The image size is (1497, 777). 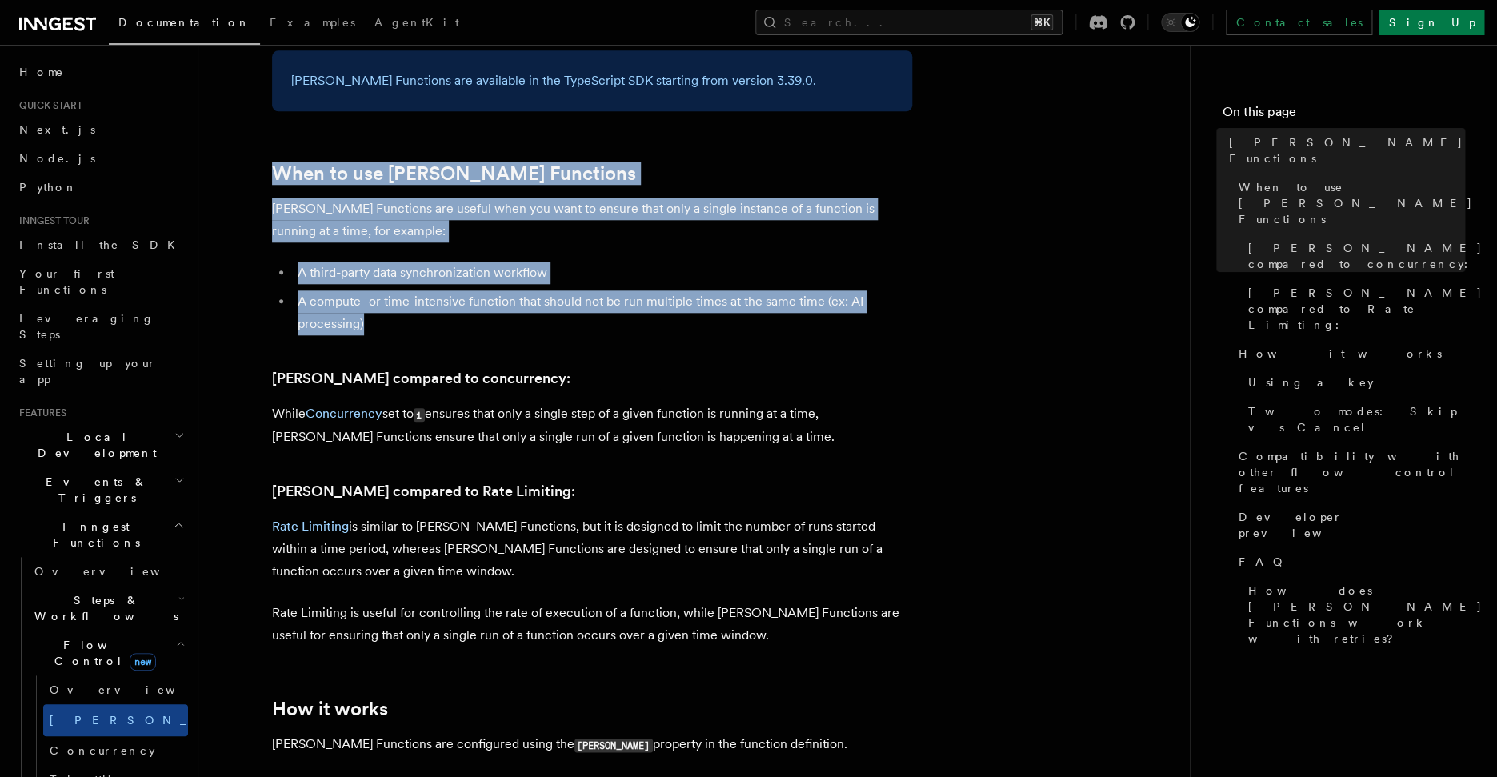 What do you see at coordinates (417, 22) in the screenshot?
I see `span: AgentKit` at bounding box center [417, 22].